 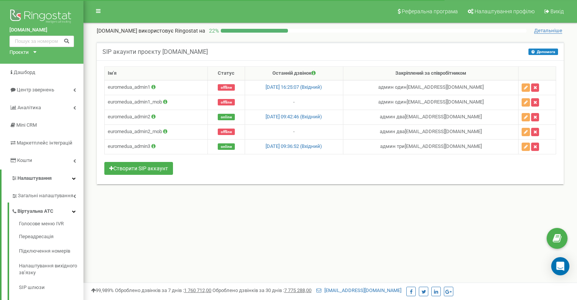 What do you see at coordinates (139, 169) in the screenshot?
I see `button: Створити SIP аккаунт` at bounding box center [139, 169].